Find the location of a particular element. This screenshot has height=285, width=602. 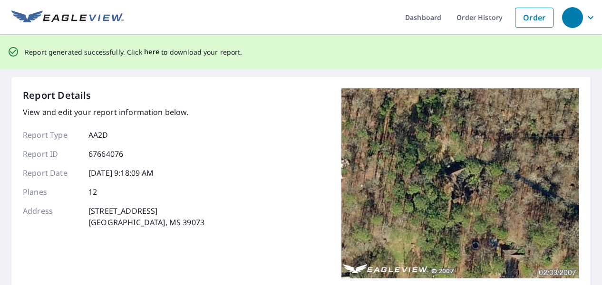

a: Order is located at coordinates (534, 18).